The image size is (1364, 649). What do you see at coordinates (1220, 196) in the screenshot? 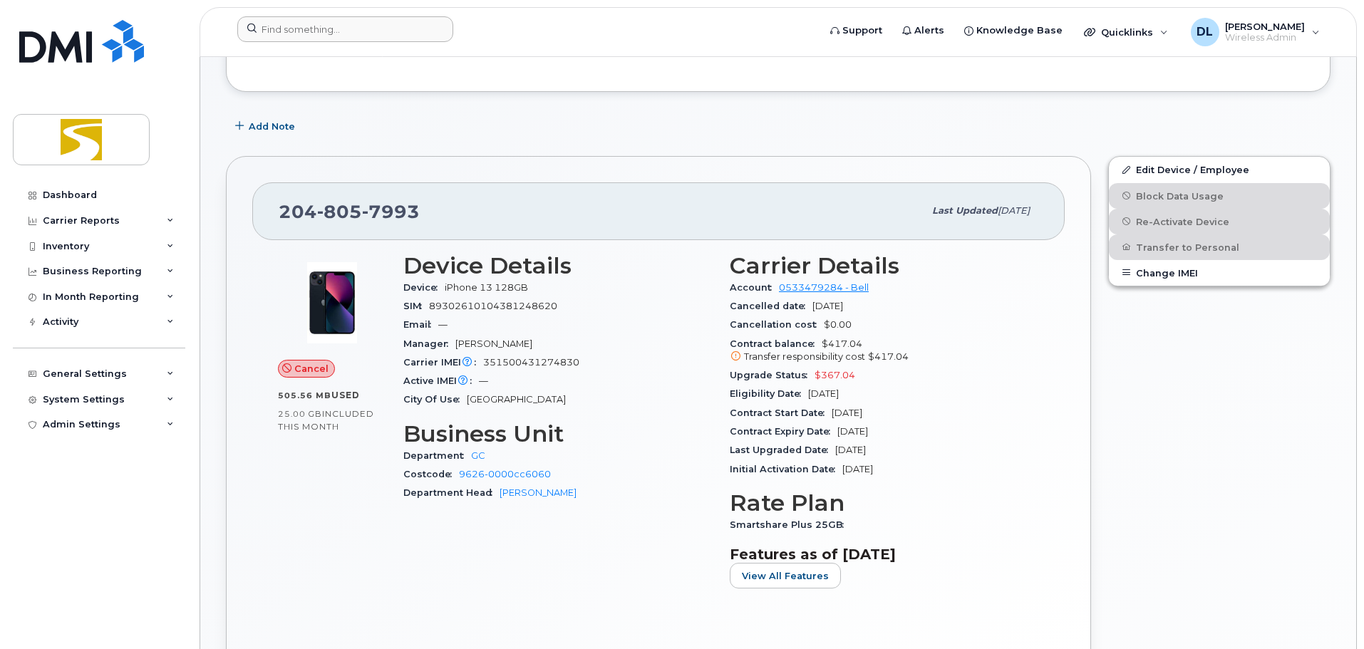
I see `button: Block Data Usage` at bounding box center [1220, 196].